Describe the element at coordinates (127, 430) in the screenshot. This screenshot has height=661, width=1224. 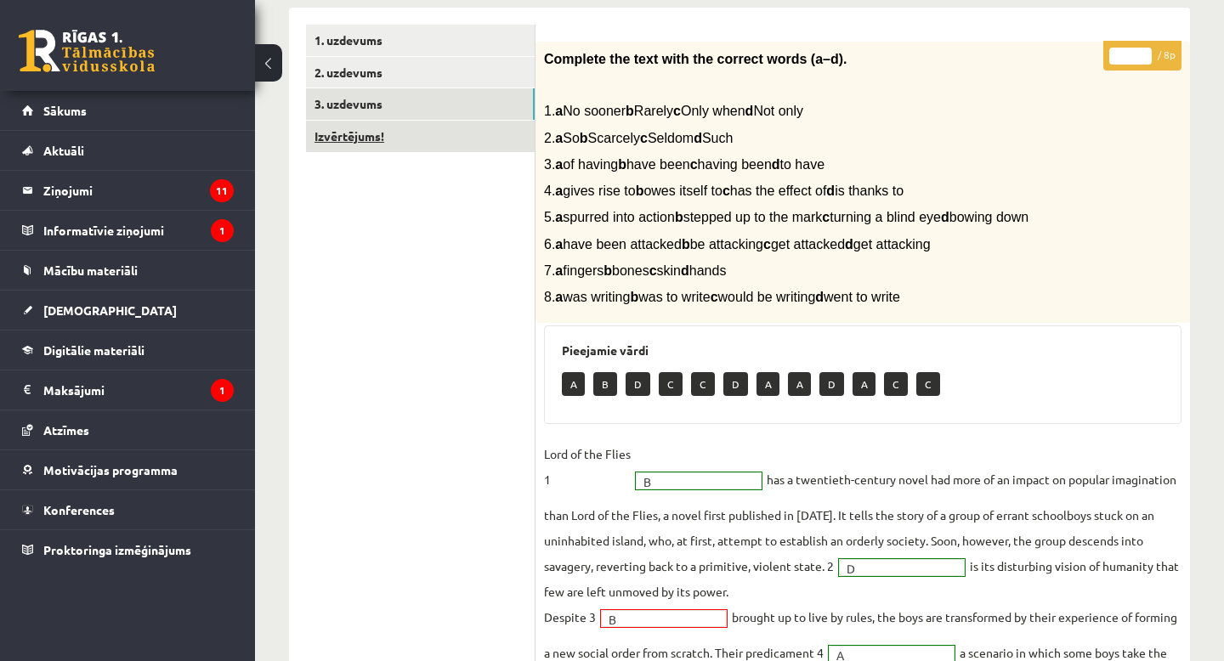
I see `a: Atzīmes` at that location.